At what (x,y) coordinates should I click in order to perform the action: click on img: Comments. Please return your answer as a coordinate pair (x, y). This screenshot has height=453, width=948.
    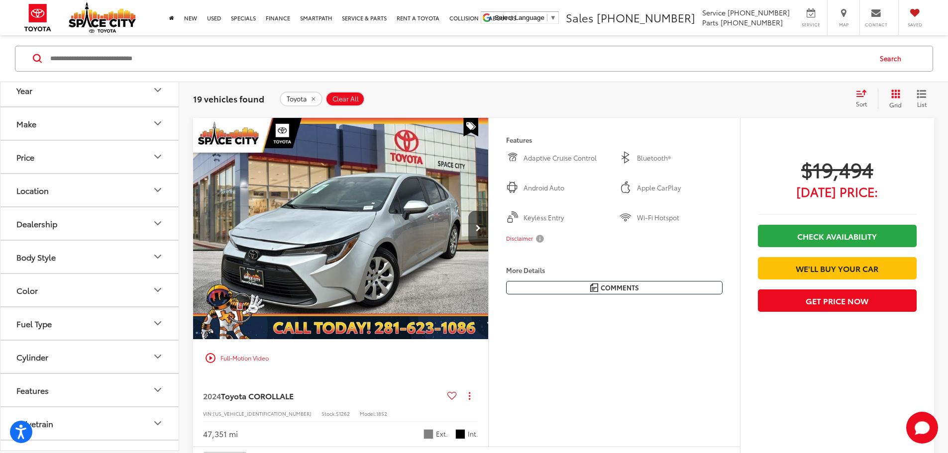
    Looking at the image, I should click on (594, 288).